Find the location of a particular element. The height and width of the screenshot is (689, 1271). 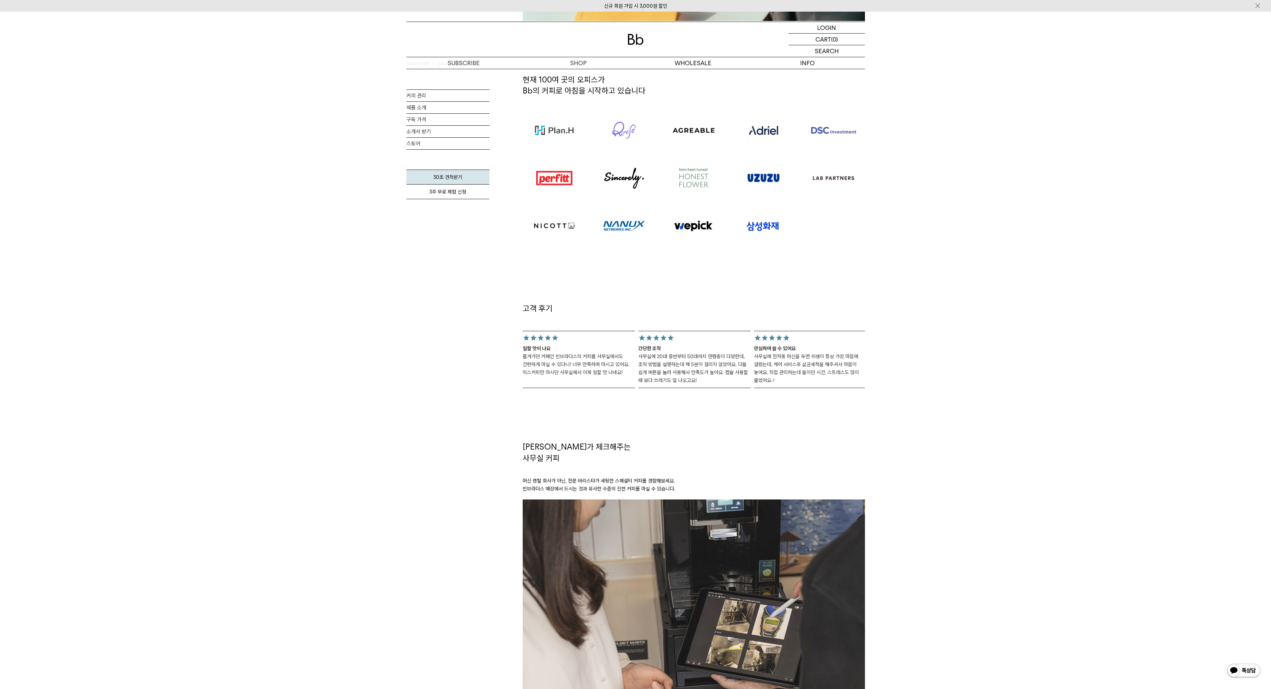

h2: 고객 후기 is located at coordinates (694, 317).